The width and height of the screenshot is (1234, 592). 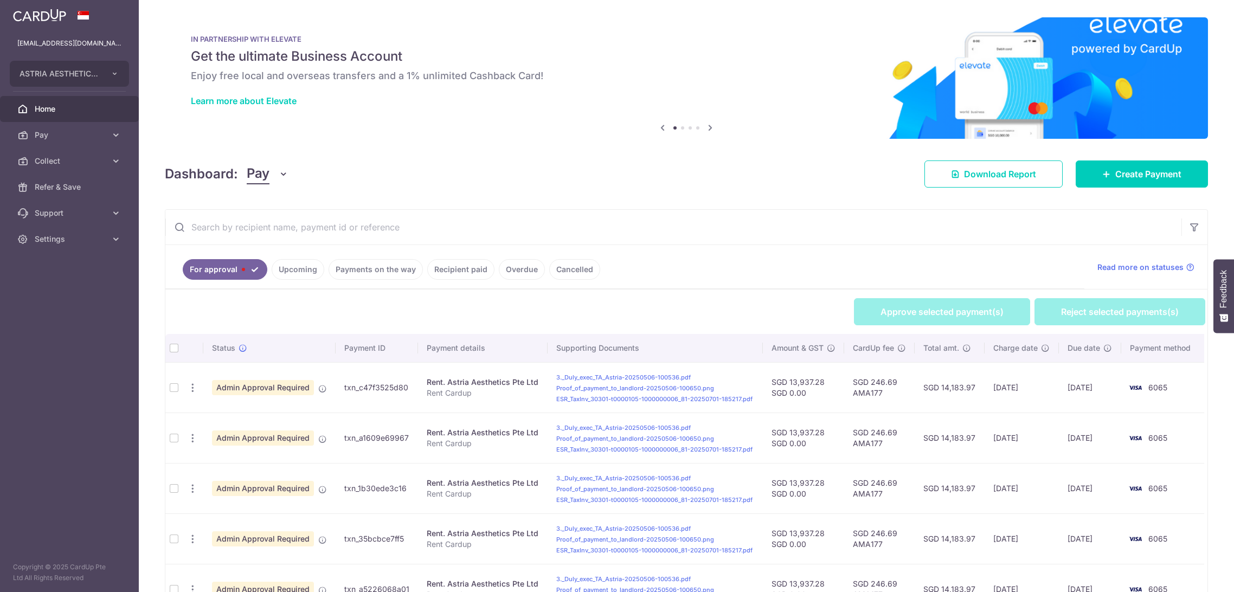 I want to click on td: txn_c47f3525d80, so click(x=377, y=387).